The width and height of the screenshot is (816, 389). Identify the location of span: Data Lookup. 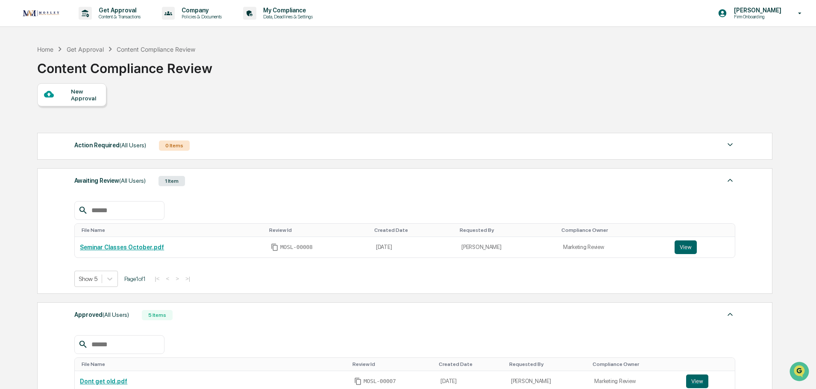
(35, 128).